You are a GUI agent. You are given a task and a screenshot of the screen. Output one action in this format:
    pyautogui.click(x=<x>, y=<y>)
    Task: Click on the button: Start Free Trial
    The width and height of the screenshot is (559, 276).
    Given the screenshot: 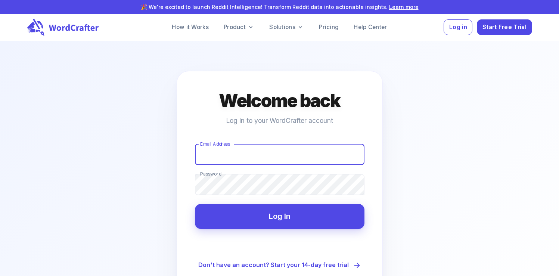 What is the action you would take?
    pyautogui.click(x=504, y=27)
    